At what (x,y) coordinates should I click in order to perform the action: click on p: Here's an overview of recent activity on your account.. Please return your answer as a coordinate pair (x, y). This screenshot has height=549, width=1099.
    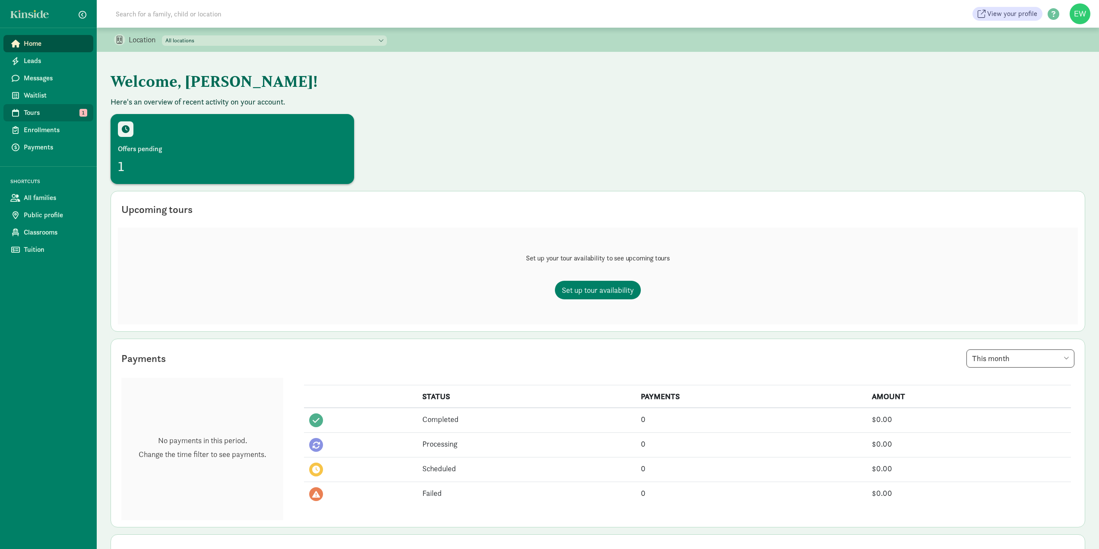
    Looking at the image, I should click on (597, 102).